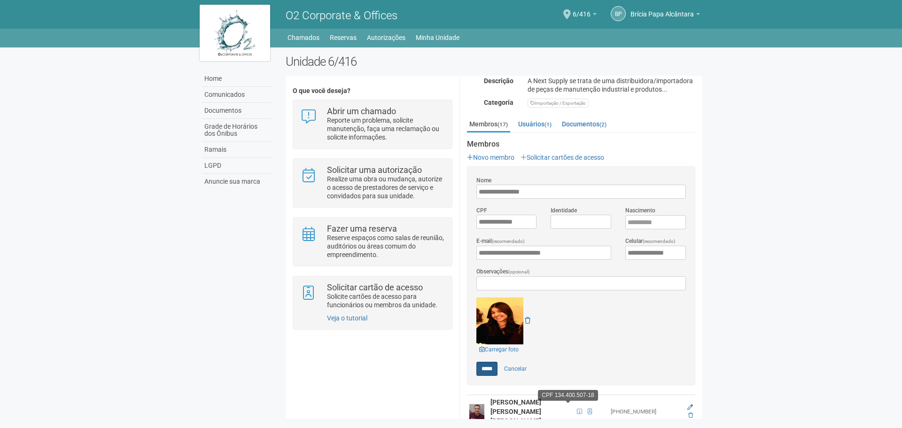 The width and height of the screenshot is (902, 428). I want to click on a: Grade de Horários dos Ônibus, so click(237, 130).